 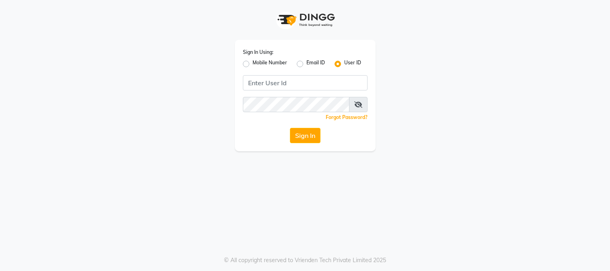 I want to click on label: Email ID, so click(x=316, y=64).